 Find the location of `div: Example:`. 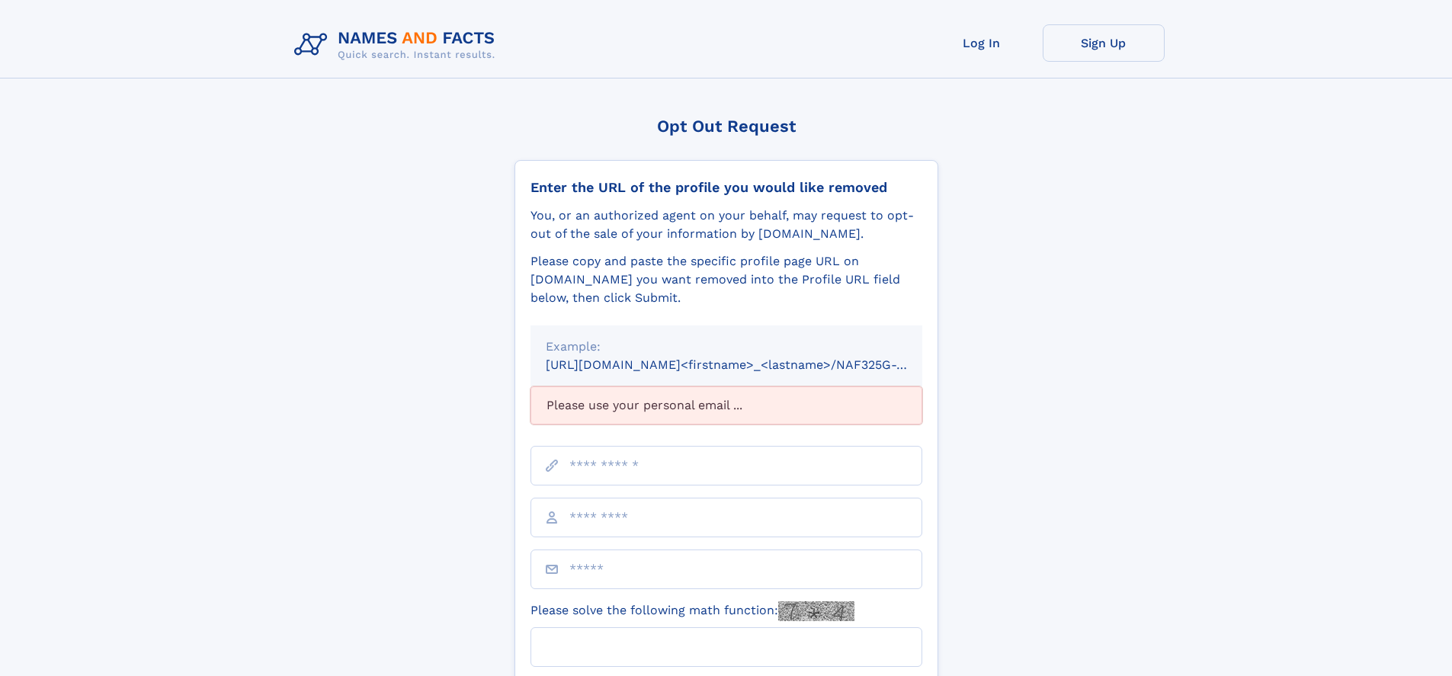

div: Example: is located at coordinates (726, 347).